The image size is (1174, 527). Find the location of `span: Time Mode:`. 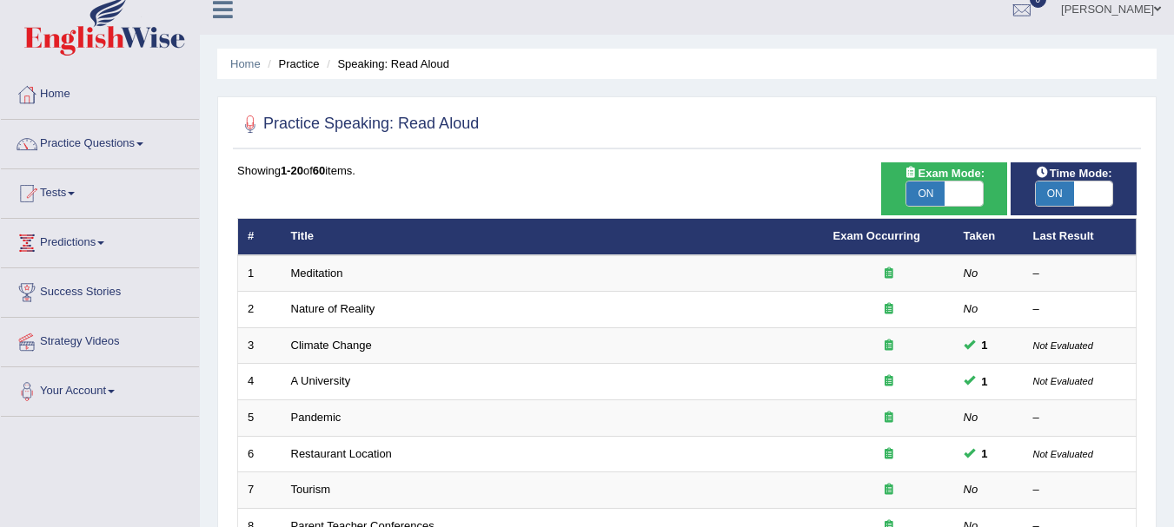

span: Time Mode: is located at coordinates (1074, 173).